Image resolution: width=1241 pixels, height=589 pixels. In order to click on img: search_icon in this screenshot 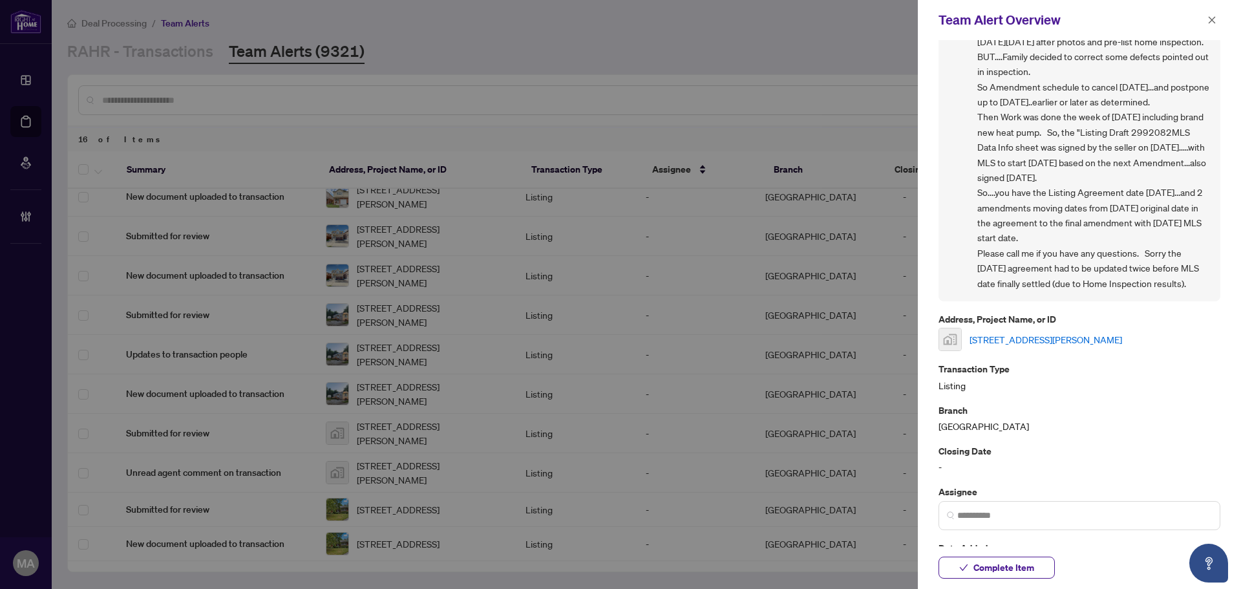, I will do `click(951, 515)`.